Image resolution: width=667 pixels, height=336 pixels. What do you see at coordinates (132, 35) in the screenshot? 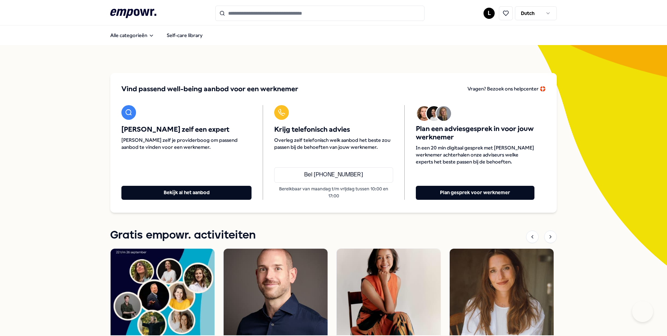
I see `button: Alle categorieën` at bounding box center [132, 35].